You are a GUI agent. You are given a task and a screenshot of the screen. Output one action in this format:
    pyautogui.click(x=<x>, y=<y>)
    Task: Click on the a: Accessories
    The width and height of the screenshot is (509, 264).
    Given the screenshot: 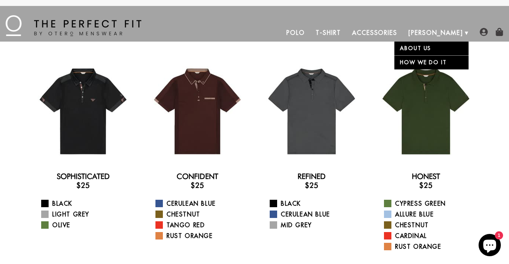 What is the action you would take?
    pyautogui.click(x=375, y=33)
    